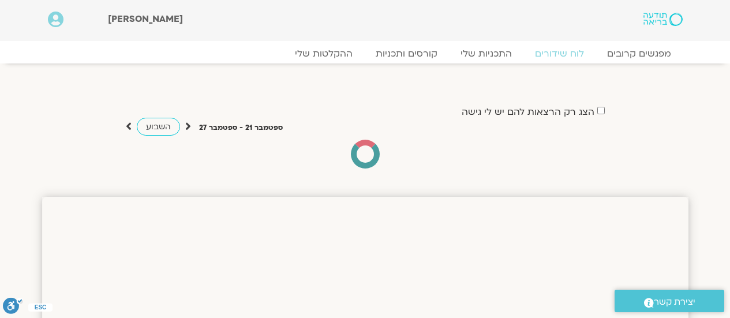 The image size is (730, 318). Describe the element at coordinates (158, 126) in the screenshot. I see `a: השבוע` at that location.